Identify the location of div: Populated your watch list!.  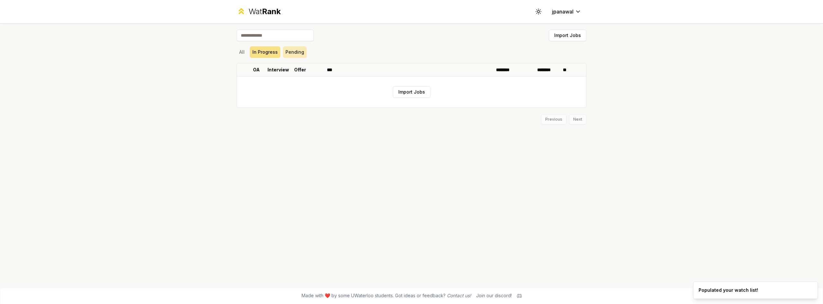
(728, 290).